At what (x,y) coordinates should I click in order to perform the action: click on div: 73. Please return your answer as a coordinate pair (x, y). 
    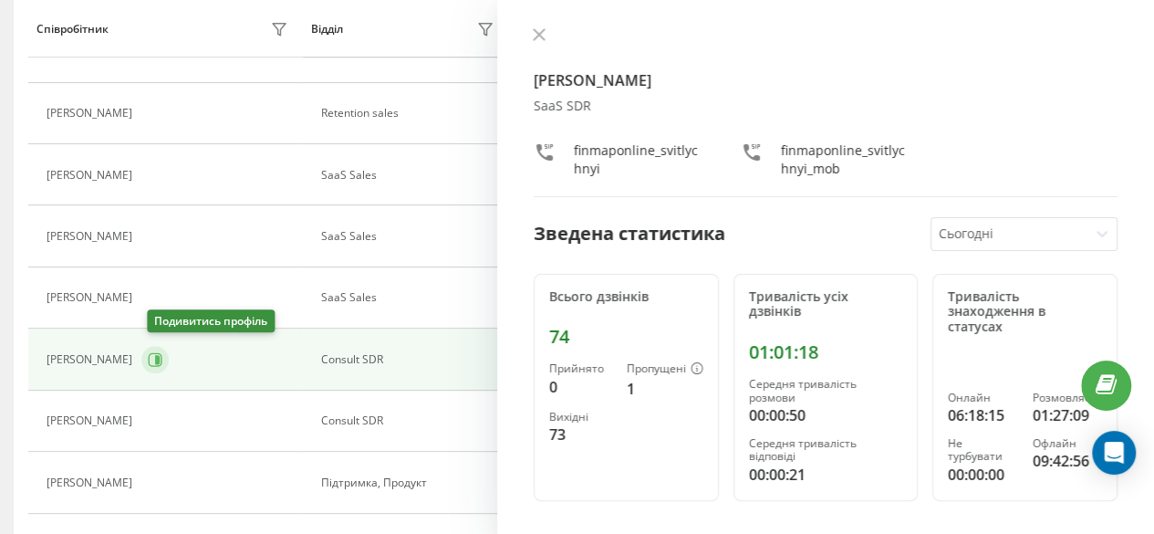
    Looking at the image, I should click on (580, 434).